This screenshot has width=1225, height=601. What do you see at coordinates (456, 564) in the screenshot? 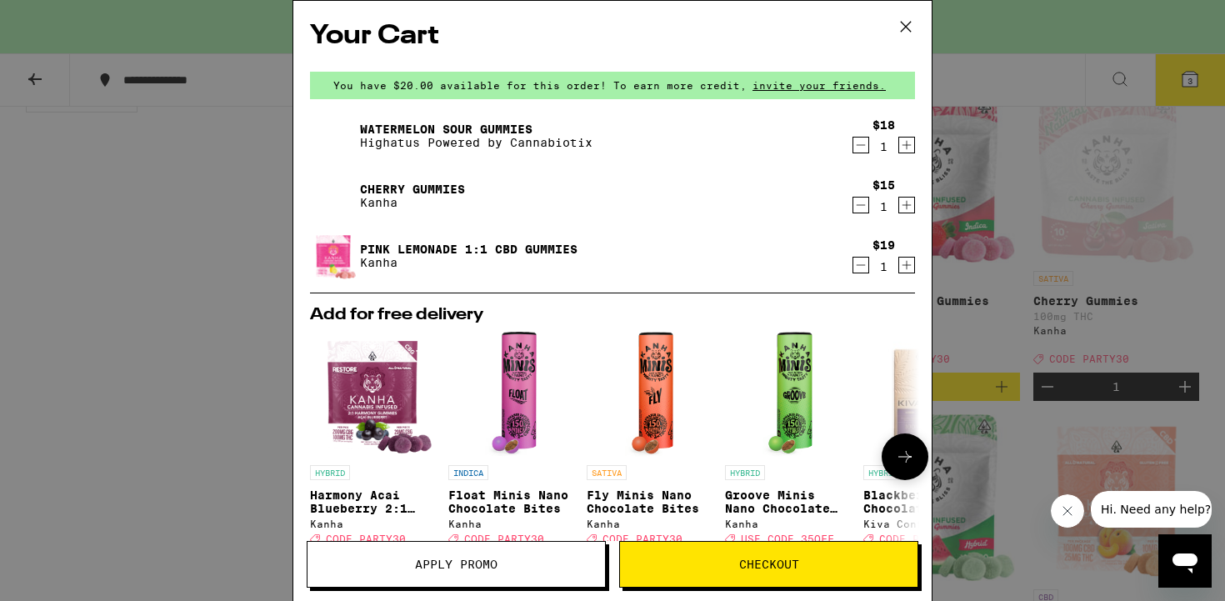
I see `span: Apply Promo` at bounding box center [456, 564].